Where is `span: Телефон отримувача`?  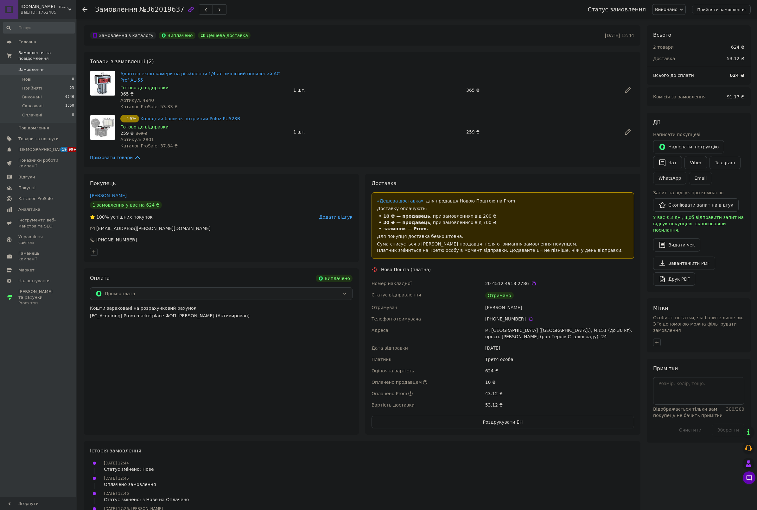 span: Телефон отримувача is located at coordinates (396, 319).